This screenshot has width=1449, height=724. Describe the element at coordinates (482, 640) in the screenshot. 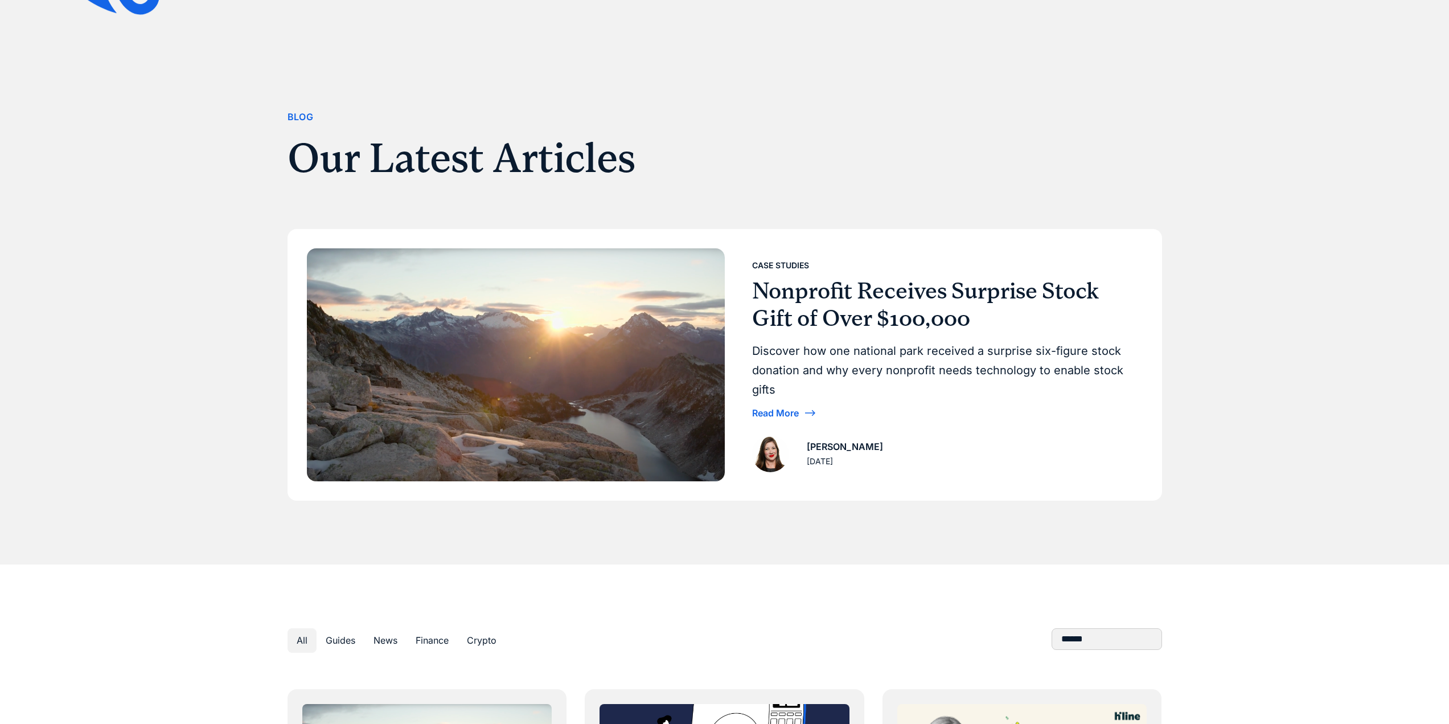

I see `div: Crypto` at that location.